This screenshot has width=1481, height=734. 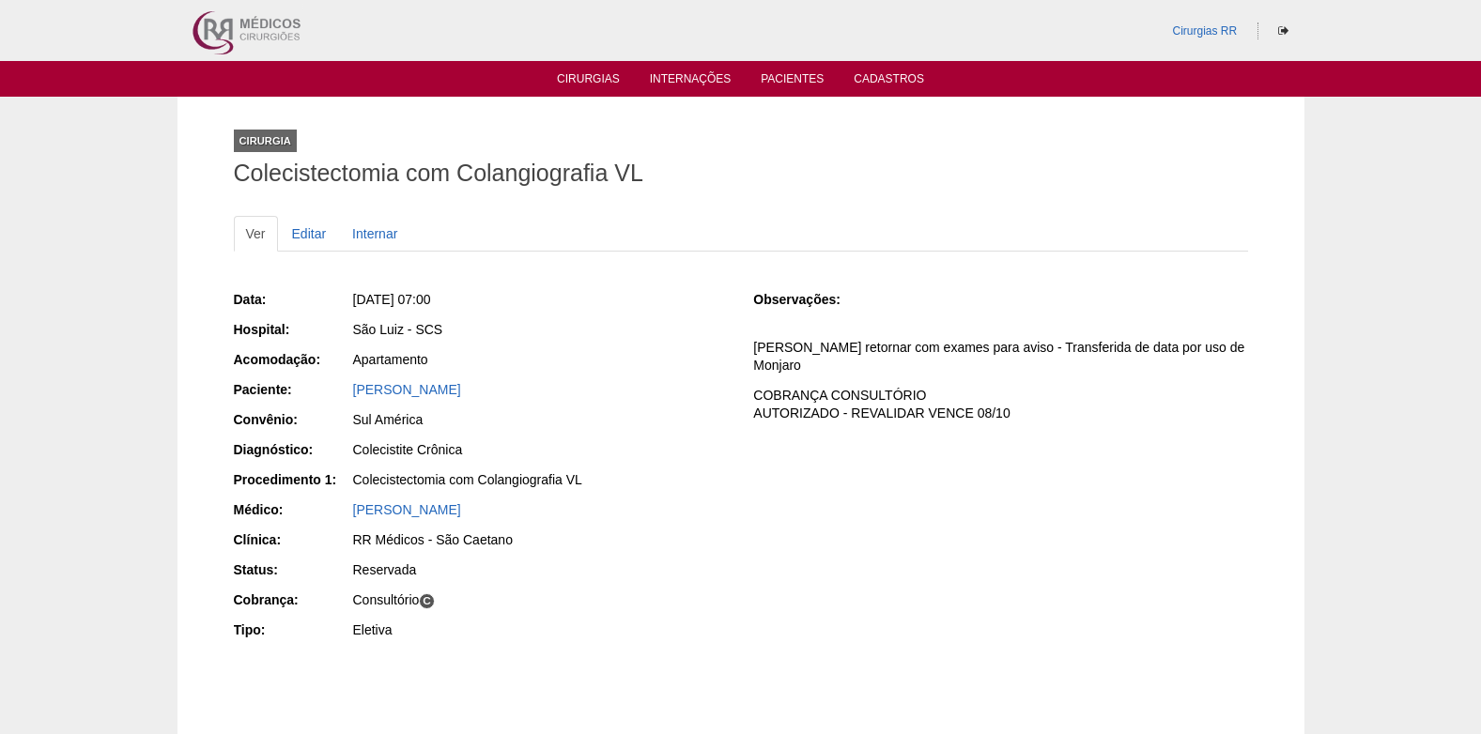 What do you see at coordinates (292, 300) in the screenshot?
I see `div: Data:` at bounding box center [292, 300].